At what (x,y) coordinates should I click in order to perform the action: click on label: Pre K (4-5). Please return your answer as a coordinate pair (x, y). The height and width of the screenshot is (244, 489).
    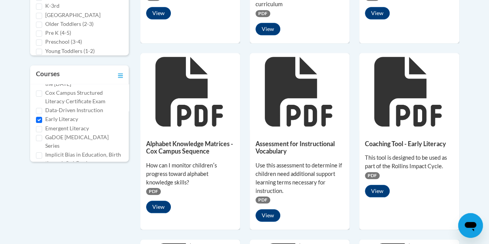
    Looking at the image, I should click on (58, 33).